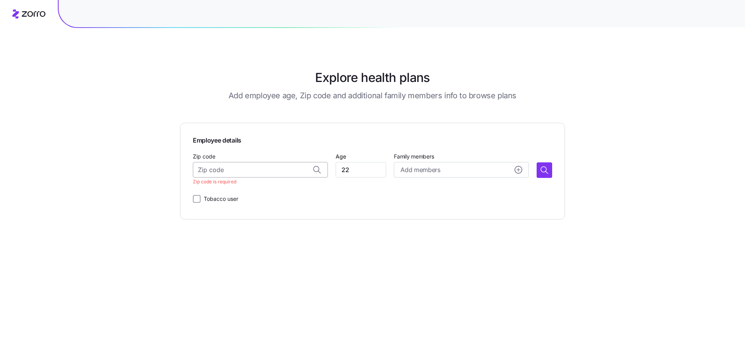 This screenshot has width=745, height=350. Describe the element at coordinates (373, 95) in the screenshot. I see `h3: Add employee age, Zip code and additional family members info to browse plans` at that location.